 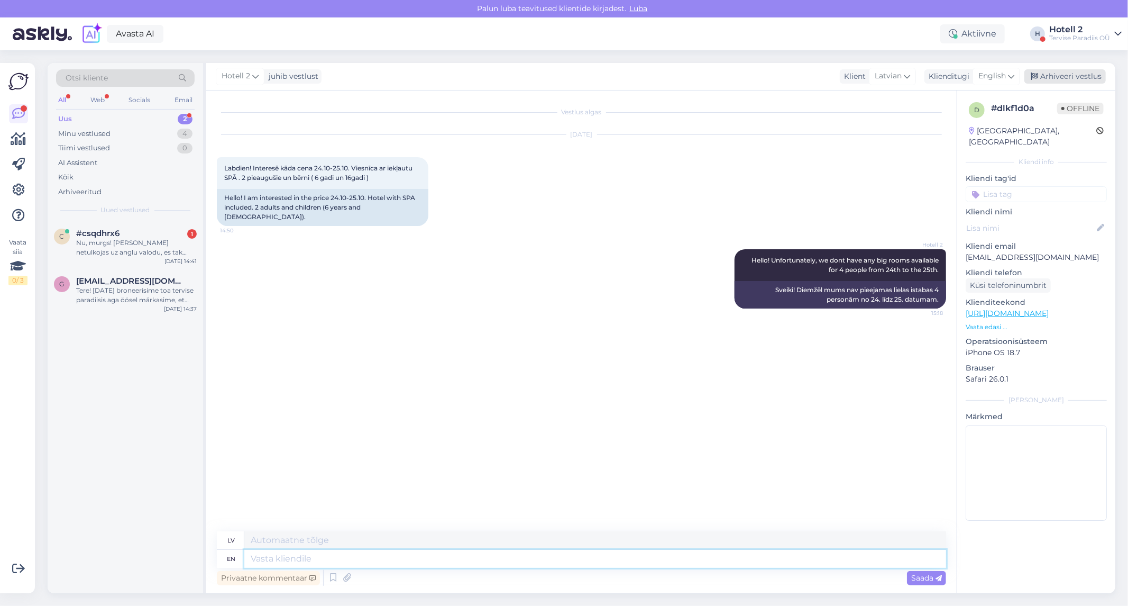 What do you see at coordinates (1036, 246) in the screenshot?
I see `p: Kliendi email` at bounding box center [1036, 246].